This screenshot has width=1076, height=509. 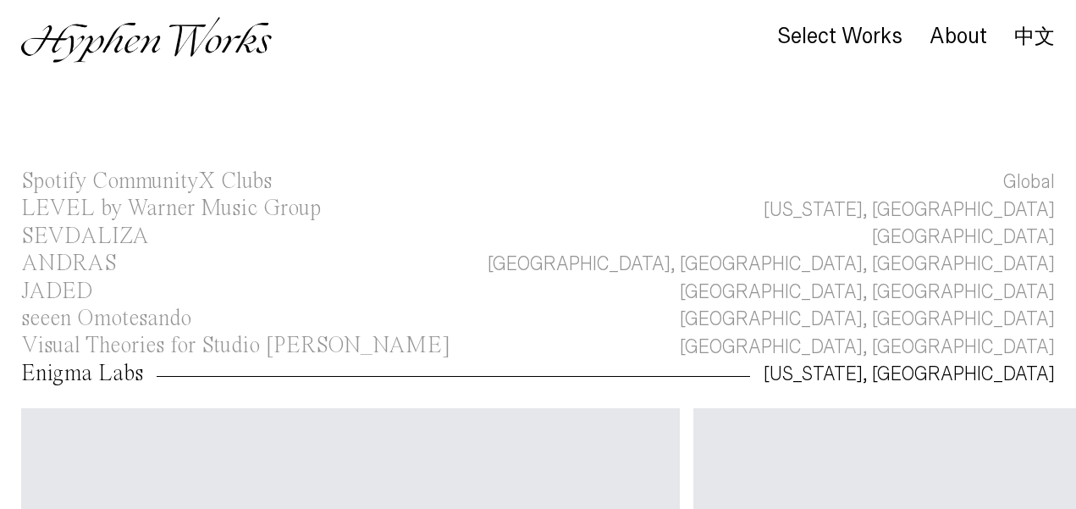 What do you see at coordinates (106, 318) in the screenshot?
I see `div: seeen Omotesando` at bounding box center [106, 318].